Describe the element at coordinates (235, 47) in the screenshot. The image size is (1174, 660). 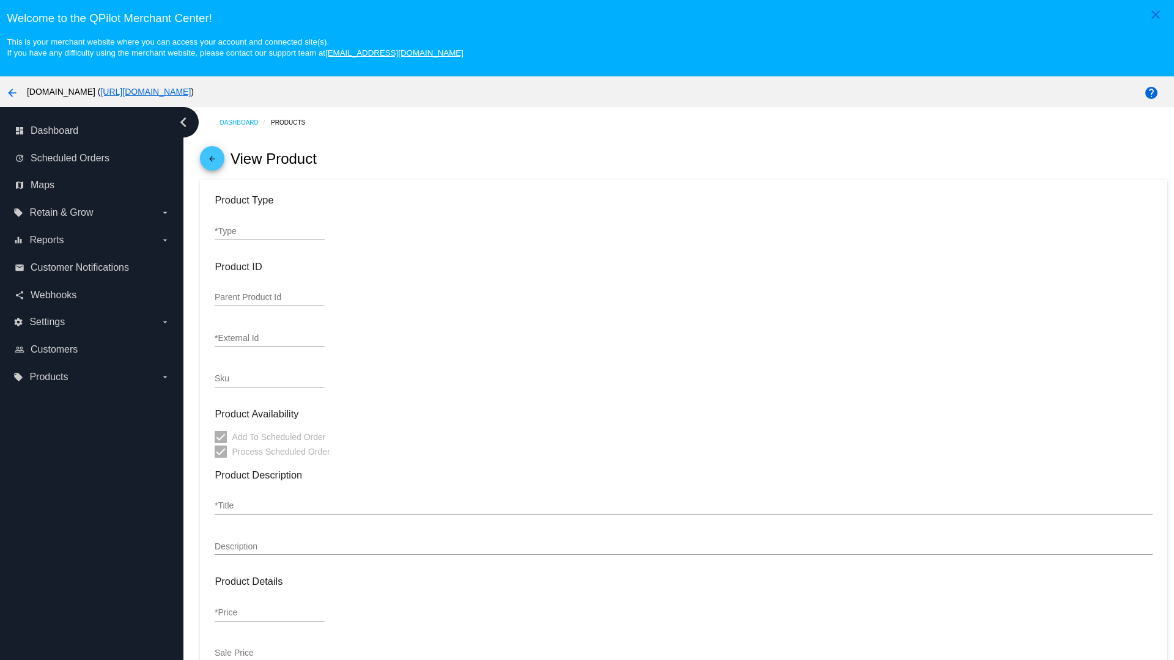
I see `small: This is your merchant website where you can access your account and connected site(s). If you hav...` at that location.